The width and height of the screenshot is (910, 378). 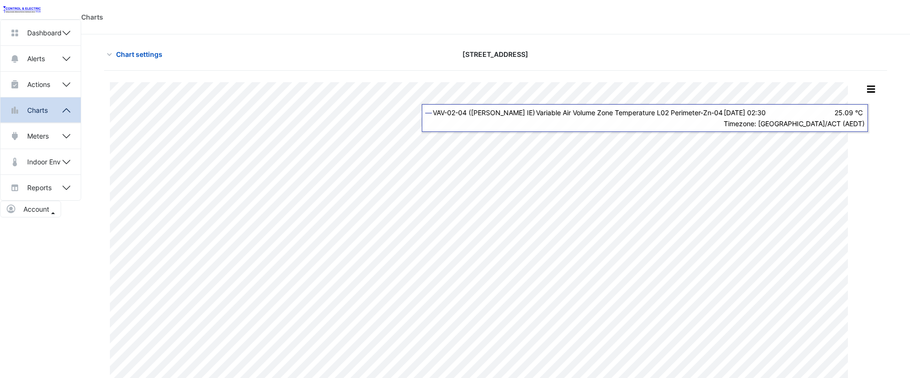 I want to click on app-icon: Charts, so click(x=15, y=110).